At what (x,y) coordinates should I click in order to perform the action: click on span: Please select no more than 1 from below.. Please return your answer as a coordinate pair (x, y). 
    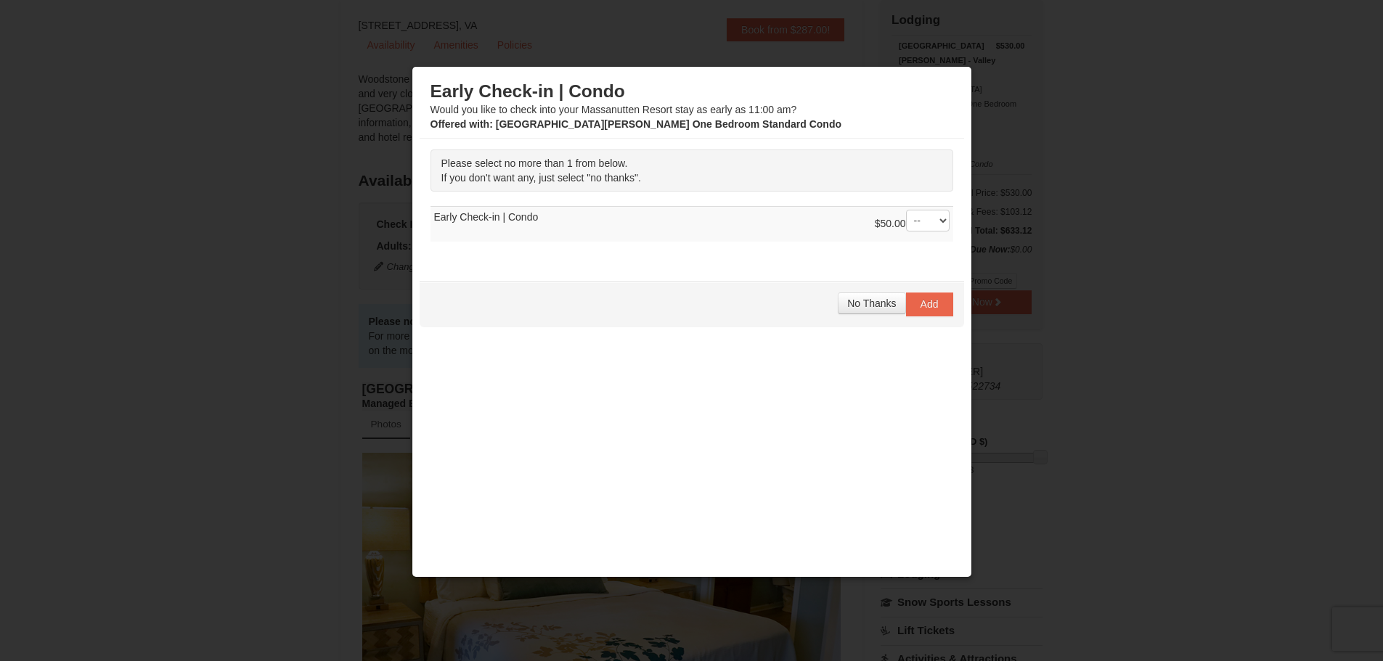
    Looking at the image, I should click on (534, 163).